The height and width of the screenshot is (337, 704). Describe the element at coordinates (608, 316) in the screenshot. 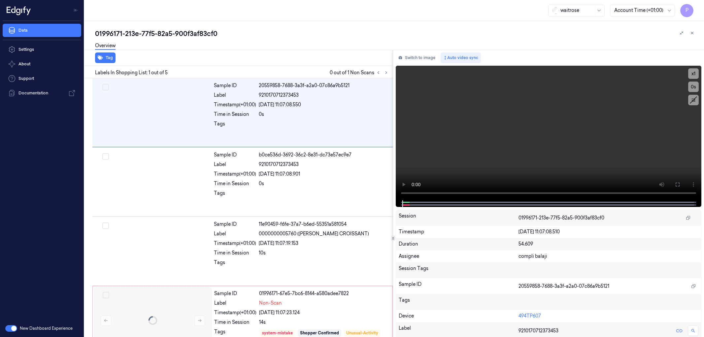

I see `div: 494TP607` at that location.